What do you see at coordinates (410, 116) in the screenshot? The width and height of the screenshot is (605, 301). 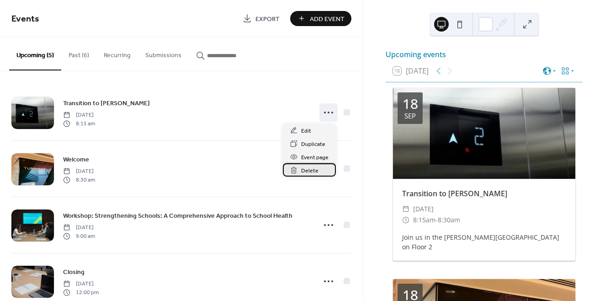 I see `div: Sep` at bounding box center [410, 116].